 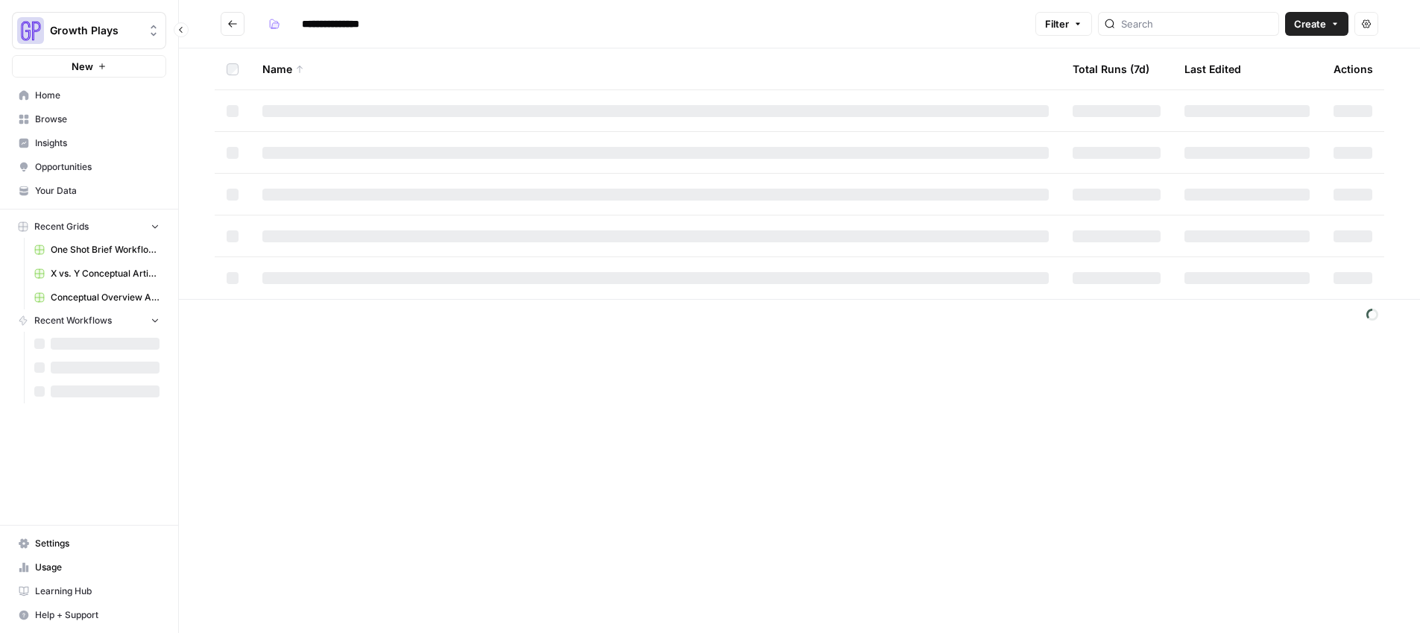 What do you see at coordinates (233, 24) in the screenshot?
I see `button: Go back` at bounding box center [233, 24].